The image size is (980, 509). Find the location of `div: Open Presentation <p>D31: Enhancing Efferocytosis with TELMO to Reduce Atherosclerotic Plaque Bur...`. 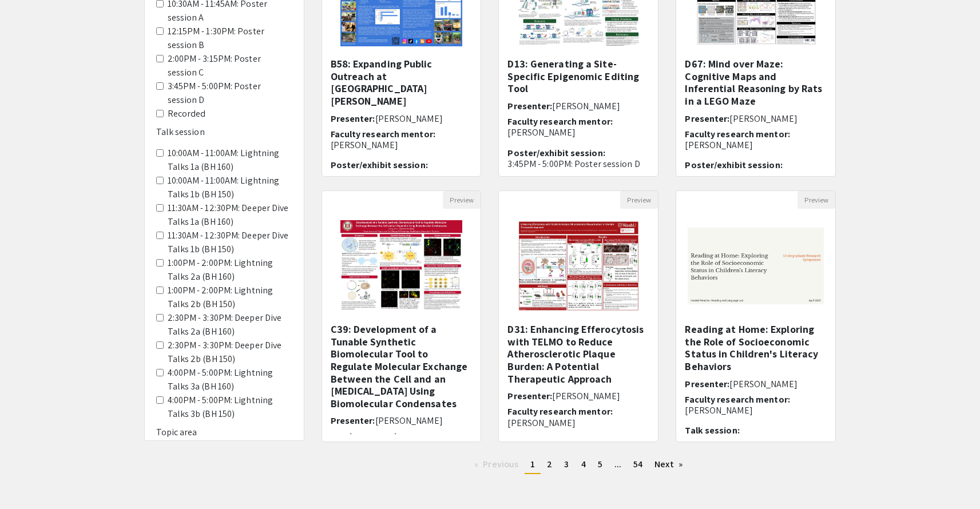

div: Open Presentation <p>D31: Enhancing Efferocytosis with TELMO to Reduce Atherosclerotic Plaque Bur... is located at coordinates (578, 316).